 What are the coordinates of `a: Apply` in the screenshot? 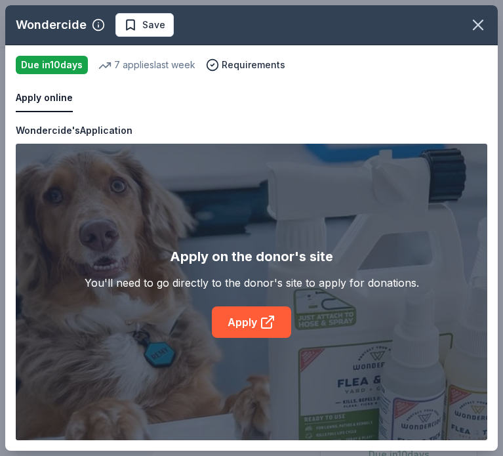 It's located at (251, 322).